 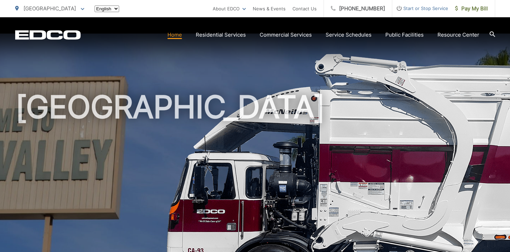 What do you see at coordinates (471, 9) in the screenshot?
I see `span: Pay My Bill` at bounding box center [471, 9].